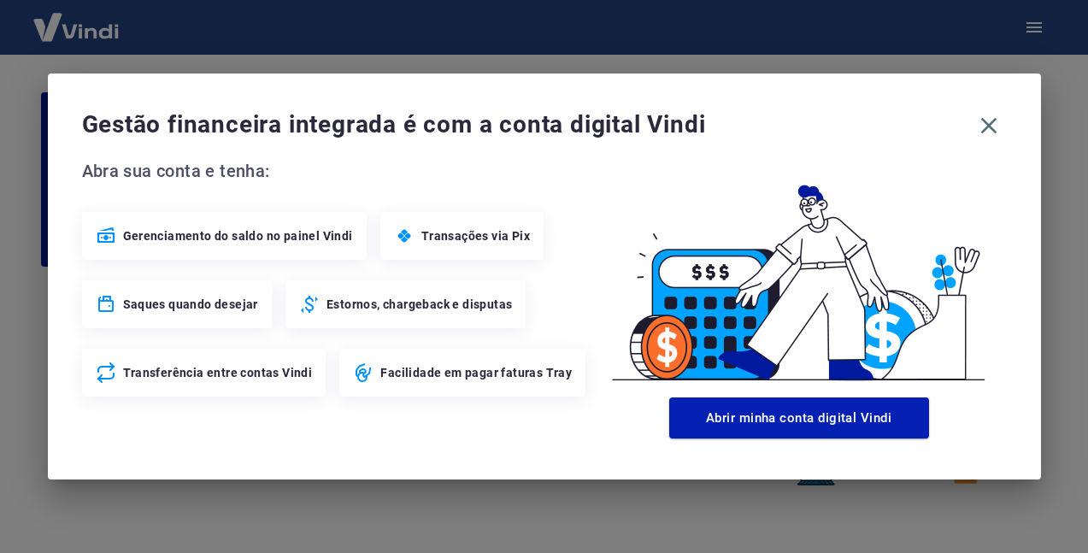  I want to click on span: Transferência entre contas Vindi, so click(218, 373).